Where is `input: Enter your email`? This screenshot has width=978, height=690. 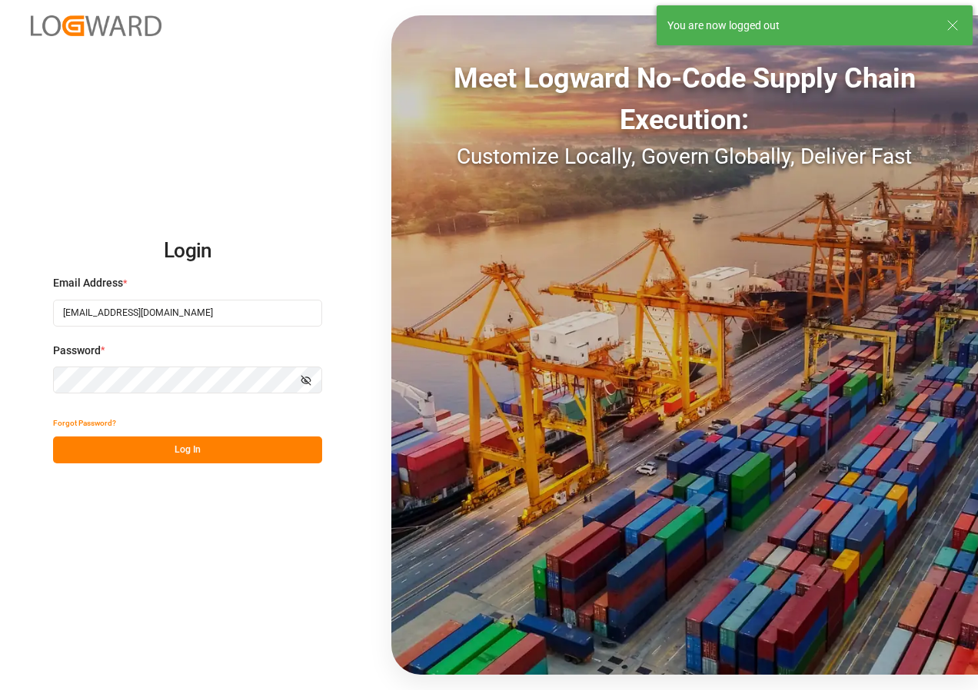
input: Enter your email is located at coordinates (188, 313).